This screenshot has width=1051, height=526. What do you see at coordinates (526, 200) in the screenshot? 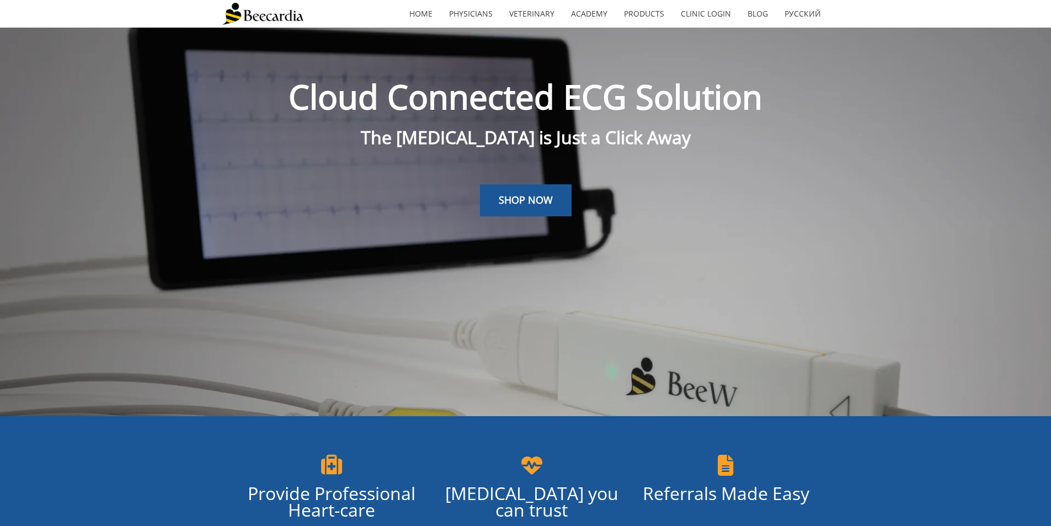
I see `span: SHOP NOW` at bounding box center [526, 200].